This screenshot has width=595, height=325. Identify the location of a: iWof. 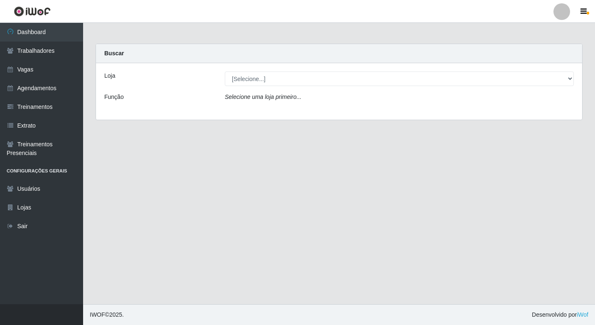
(583, 315).